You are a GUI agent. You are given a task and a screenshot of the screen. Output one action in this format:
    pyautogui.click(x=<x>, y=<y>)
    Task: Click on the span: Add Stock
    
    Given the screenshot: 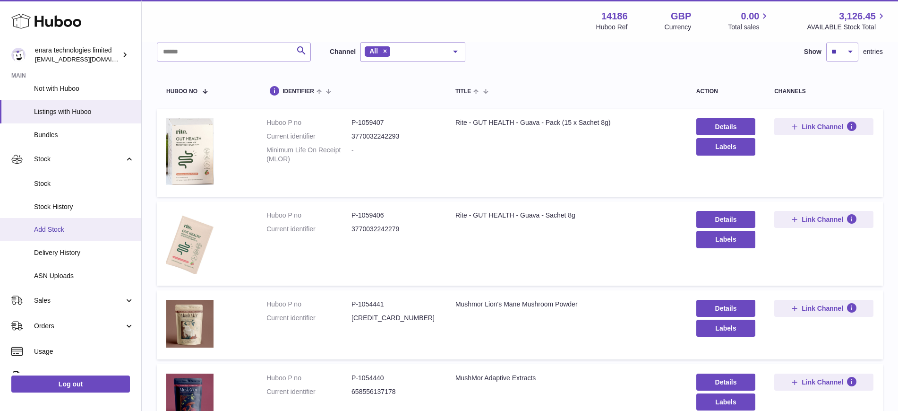 What is the action you would take?
    pyautogui.click(x=84, y=229)
    